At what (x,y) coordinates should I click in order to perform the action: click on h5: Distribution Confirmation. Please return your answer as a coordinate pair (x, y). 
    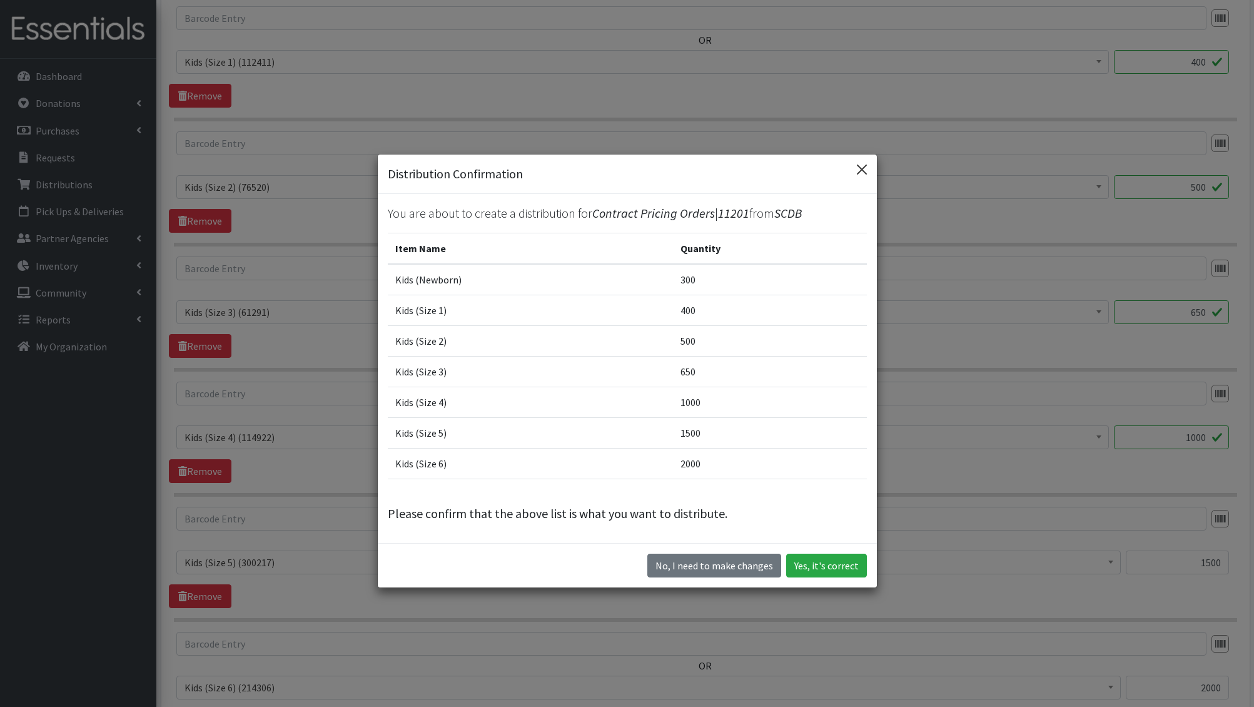
    Looking at the image, I should click on (455, 174).